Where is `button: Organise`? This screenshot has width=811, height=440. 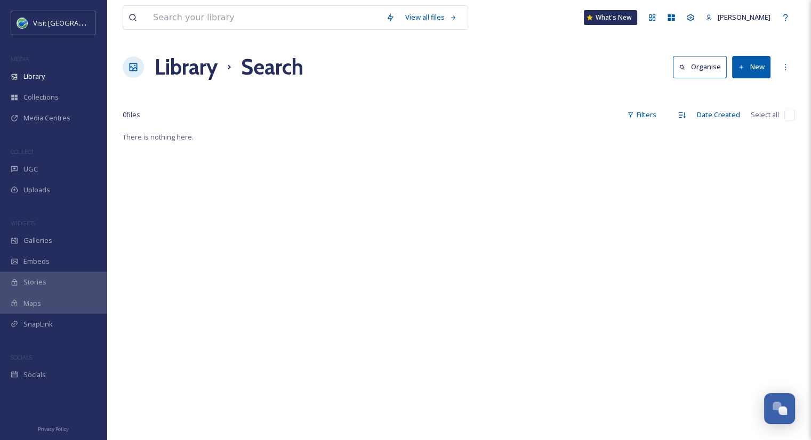
button: Organise is located at coordinates (699, 67).